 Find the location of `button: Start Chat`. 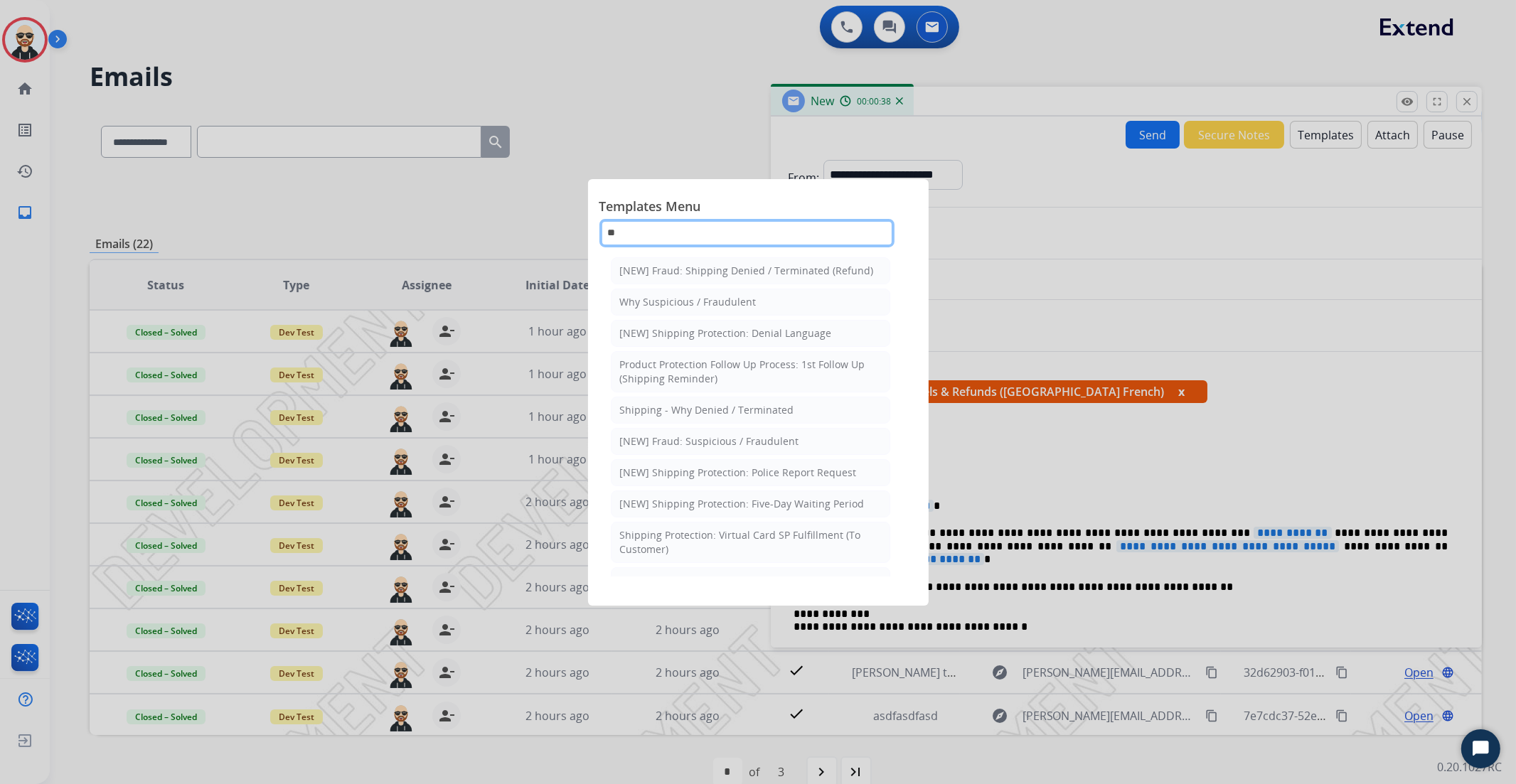

button: Start Chat is located at coordinates (1481, 748).